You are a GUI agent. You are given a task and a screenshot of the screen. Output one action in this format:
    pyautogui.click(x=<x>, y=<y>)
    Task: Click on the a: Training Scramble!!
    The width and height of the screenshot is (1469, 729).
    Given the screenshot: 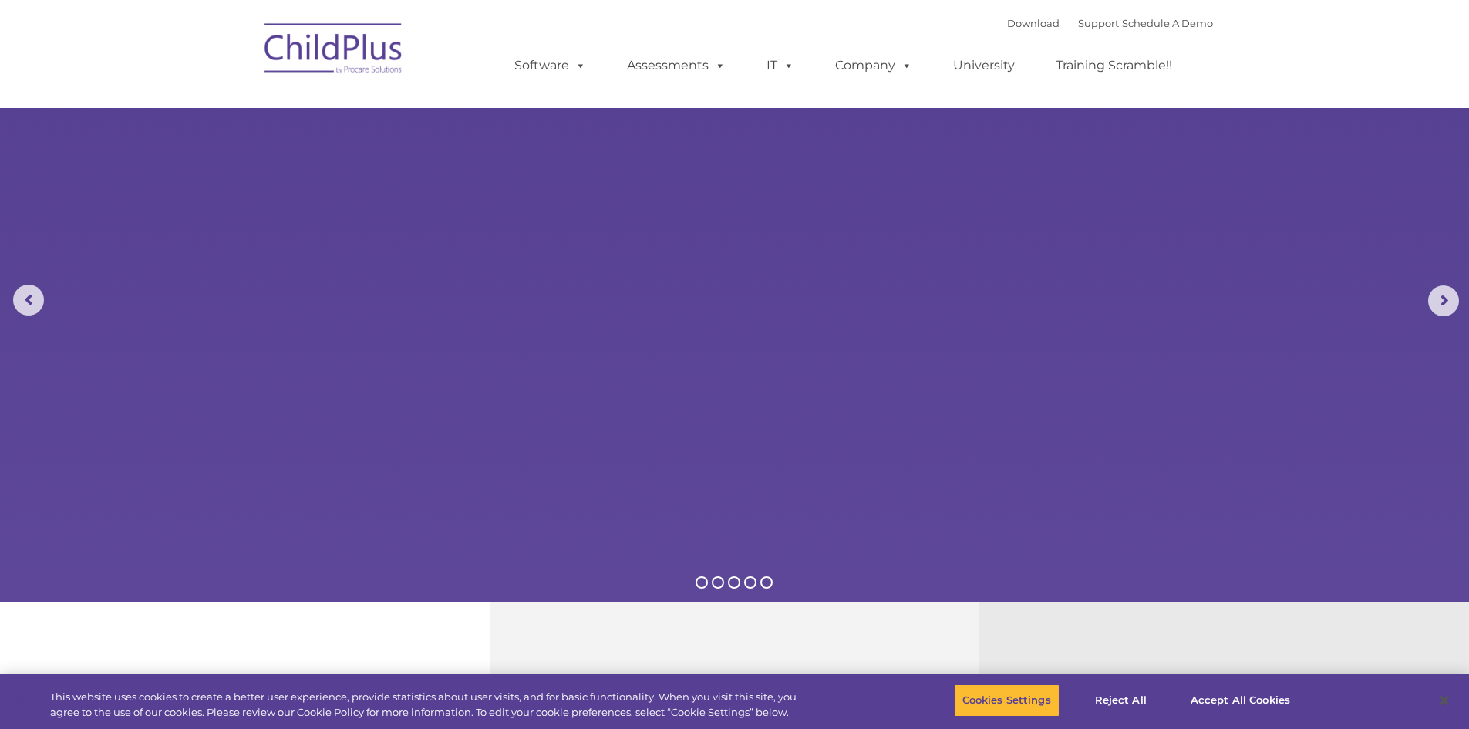 What is the action you would take?
    pyautogui.click(x=1114, y=66)
    